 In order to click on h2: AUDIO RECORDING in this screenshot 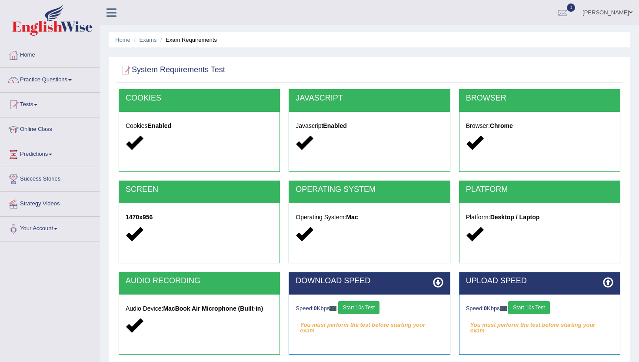, I will do `click(199, 281)`.